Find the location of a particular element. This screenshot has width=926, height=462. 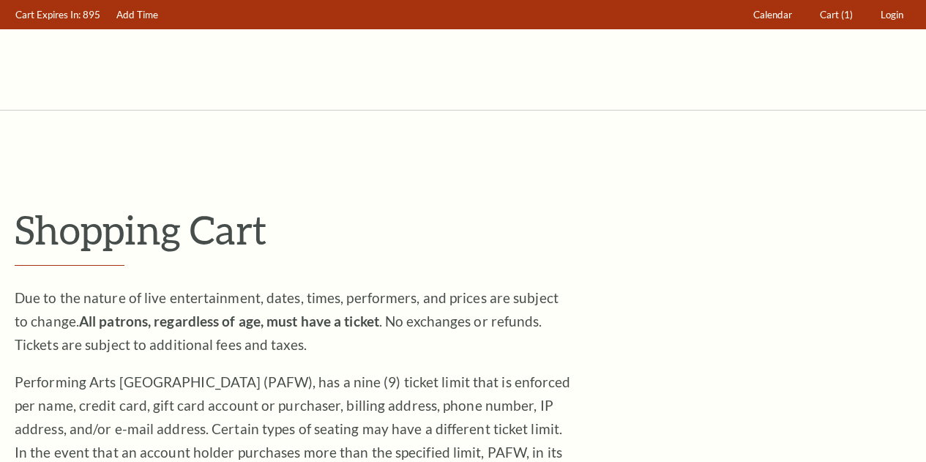

strong: All patrons, regardless of age, must have a ticket is located at coordinates (229, 321).